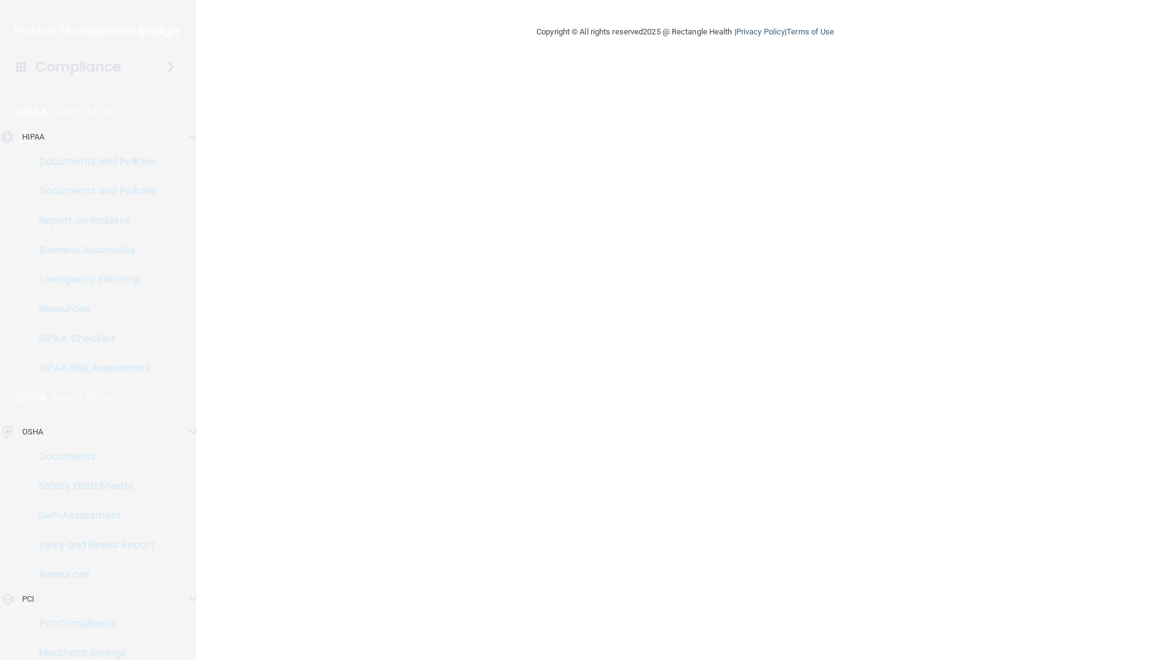  I want to click on p: Emergency Planning, so click(92, 280).